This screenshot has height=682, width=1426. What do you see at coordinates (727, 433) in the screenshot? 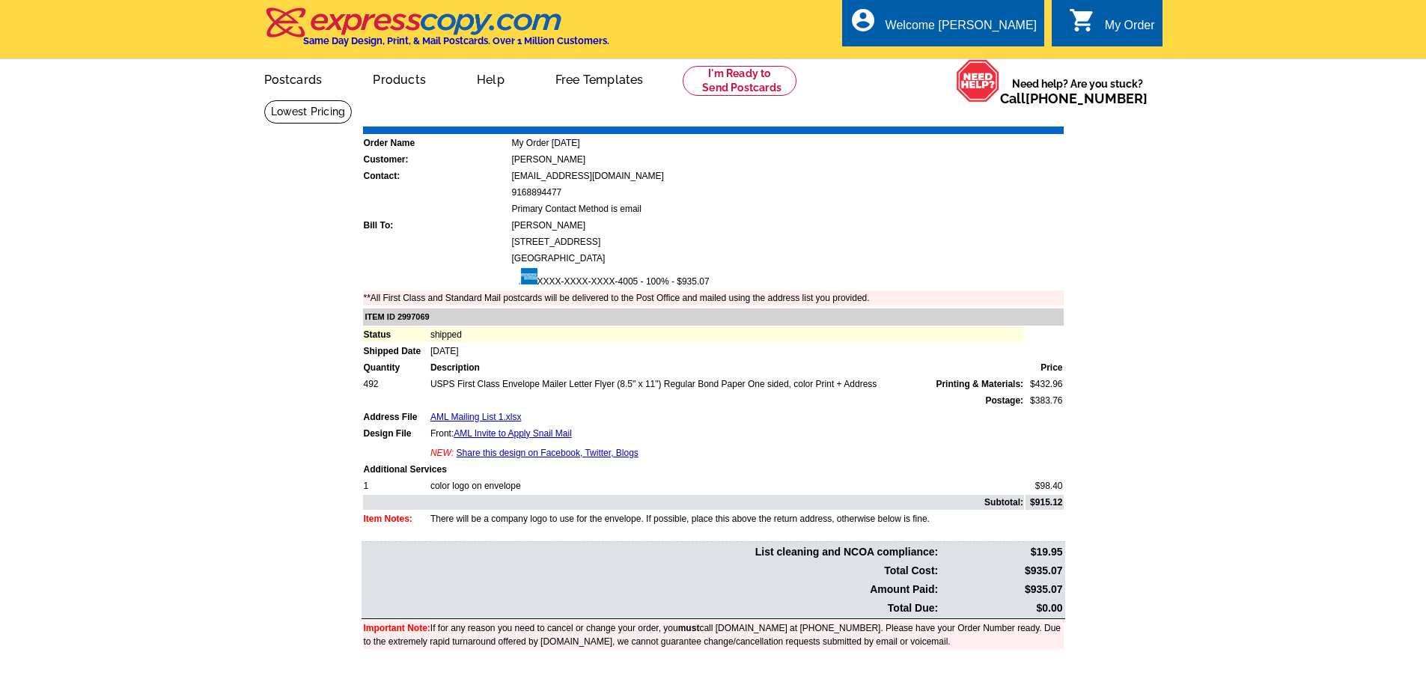
I see `td: Front:` at bounding box center [727, 433].